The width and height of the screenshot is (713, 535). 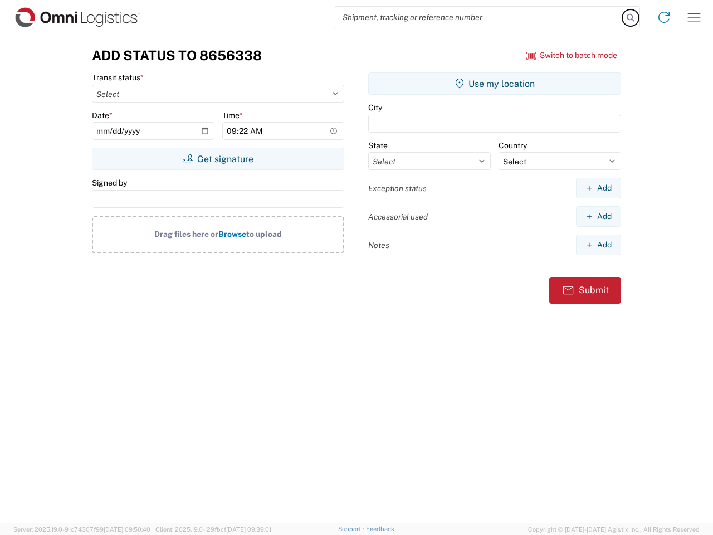 What do you see at coordinates (102, 115) in the screenshot?
I see `label: Date` at bounding box center [102, 115].